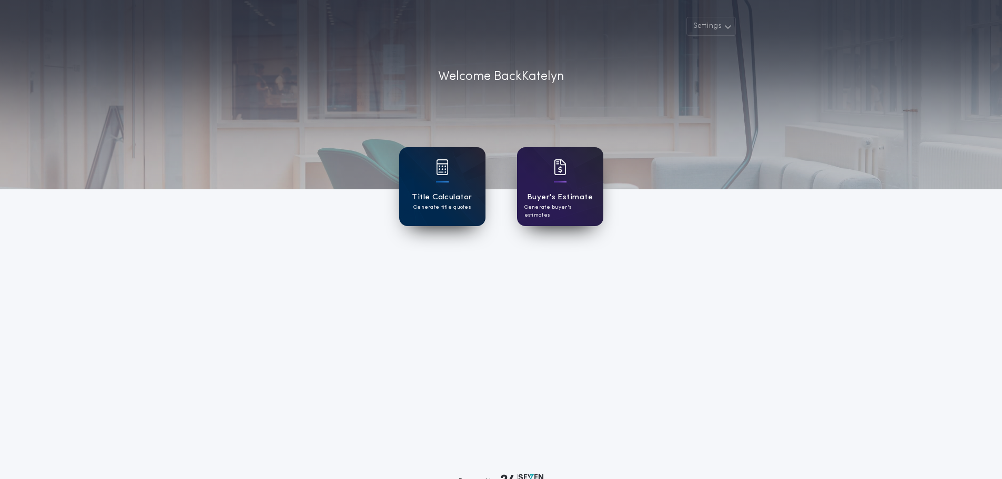 This screenshot has width=1002, height=479. Describe the element at coordinates (501, 77) in the screenshot. I see `p: Welcome Back Katelyn` at that location.